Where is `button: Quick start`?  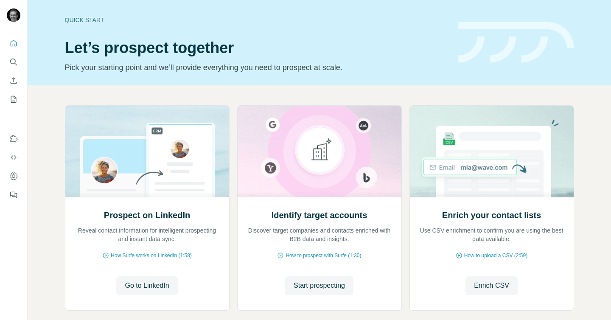 button: Quick start is located at coordinates (14, 43).